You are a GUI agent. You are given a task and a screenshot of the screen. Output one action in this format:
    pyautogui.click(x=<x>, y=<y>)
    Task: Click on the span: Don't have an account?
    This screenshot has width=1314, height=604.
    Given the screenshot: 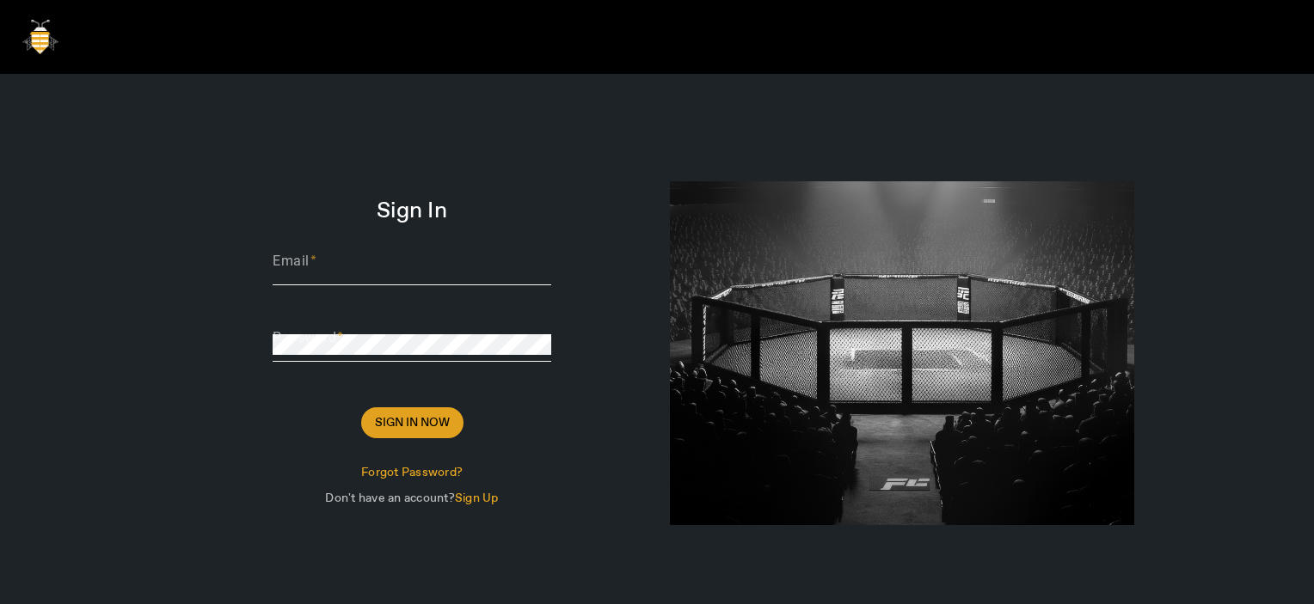 What is the action you would take?
    pyautogui.click(x=389, y=499)
    